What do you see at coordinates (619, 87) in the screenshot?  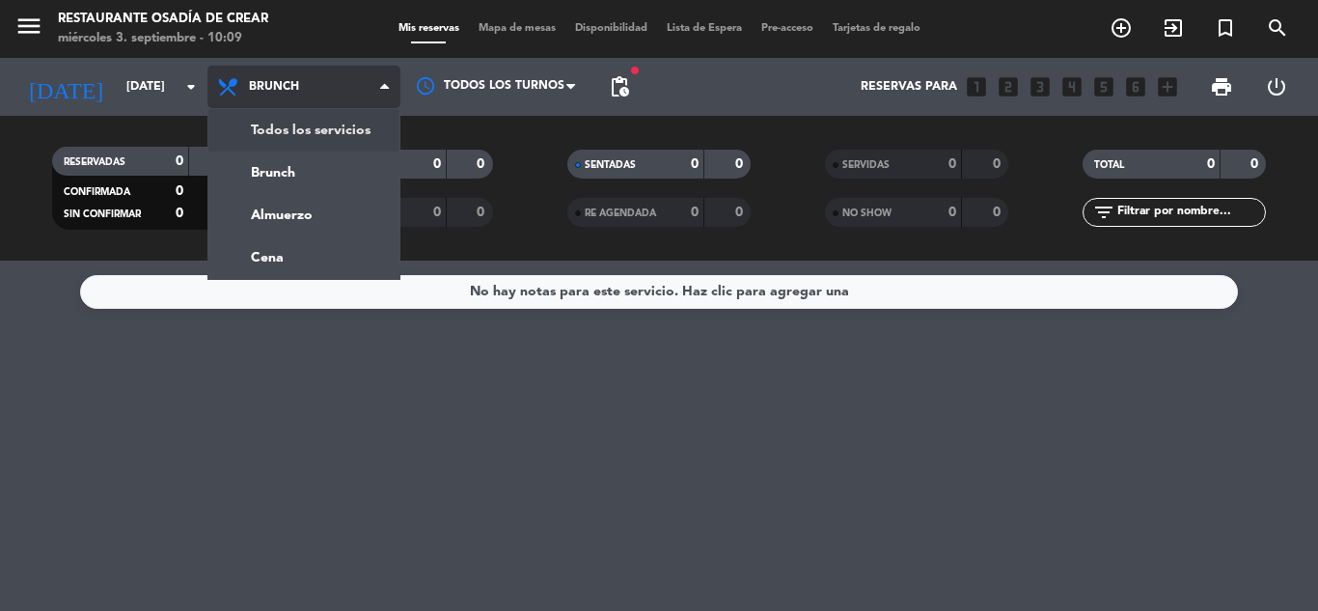 I see `span: pending_actions` at bounding box center [619, 87].